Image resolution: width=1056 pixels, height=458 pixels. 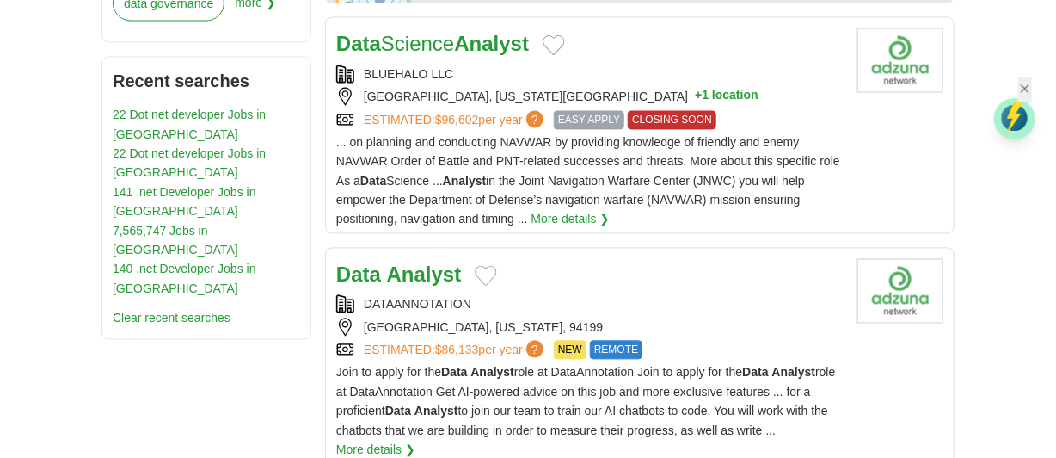 What do you see at coordinates (727, 97) in the screenshot?
I see `button: +1 location` at bounding box center [727, 97].